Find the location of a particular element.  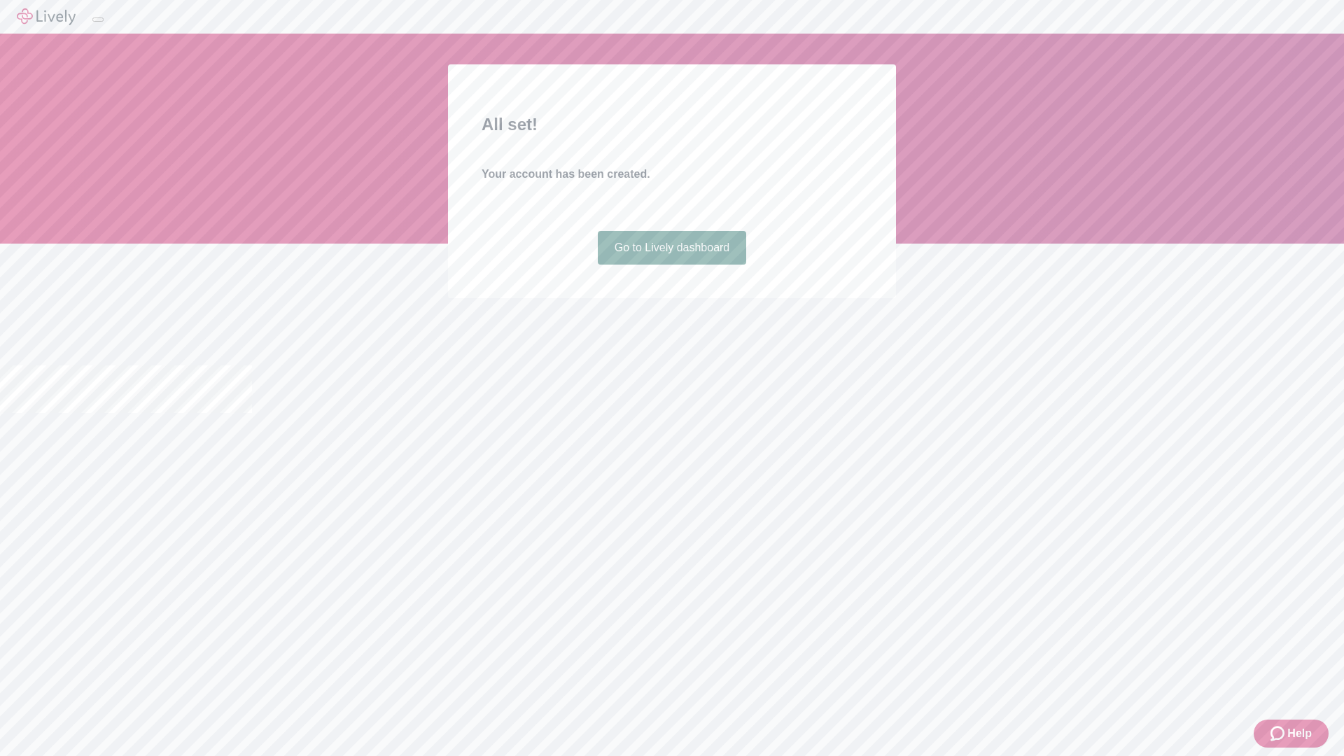

span: Help is located at coordinates (1299, 733).